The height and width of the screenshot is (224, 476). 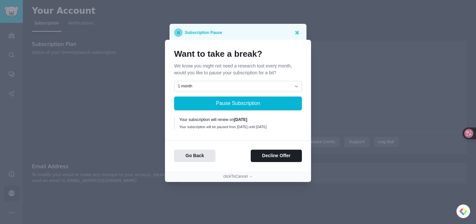 I want to click on h1: Want to take a break?, so click(x=238, y=54).